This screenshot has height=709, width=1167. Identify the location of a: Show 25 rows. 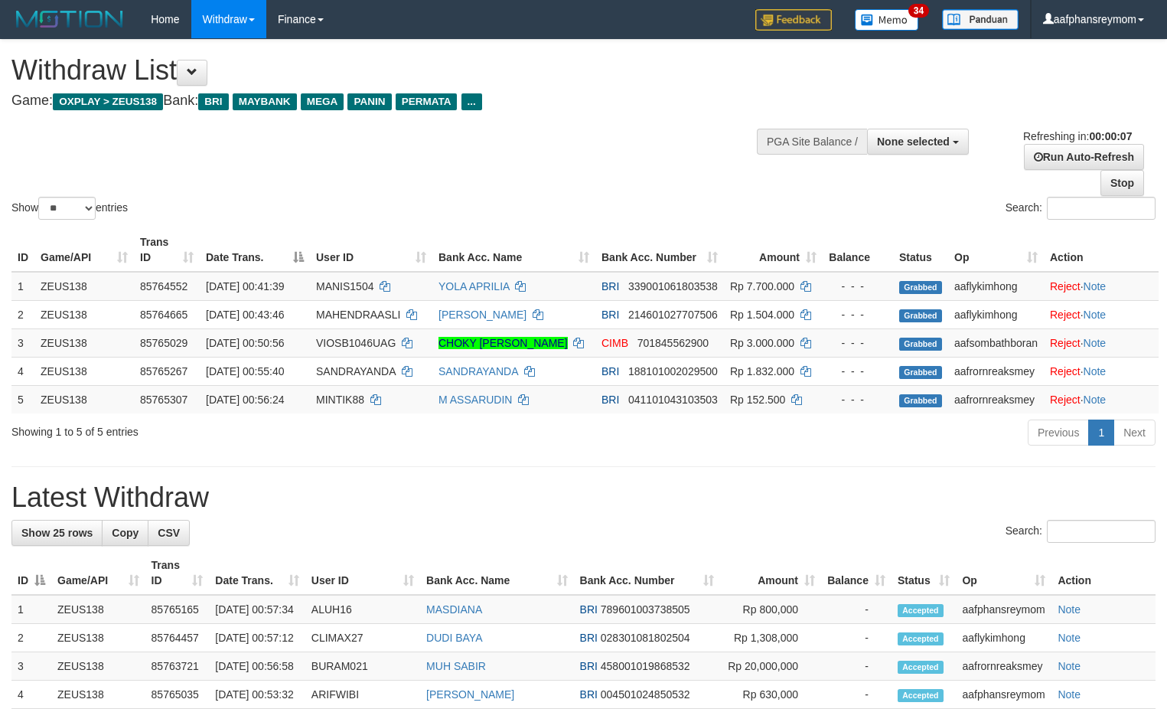
(57, 533).